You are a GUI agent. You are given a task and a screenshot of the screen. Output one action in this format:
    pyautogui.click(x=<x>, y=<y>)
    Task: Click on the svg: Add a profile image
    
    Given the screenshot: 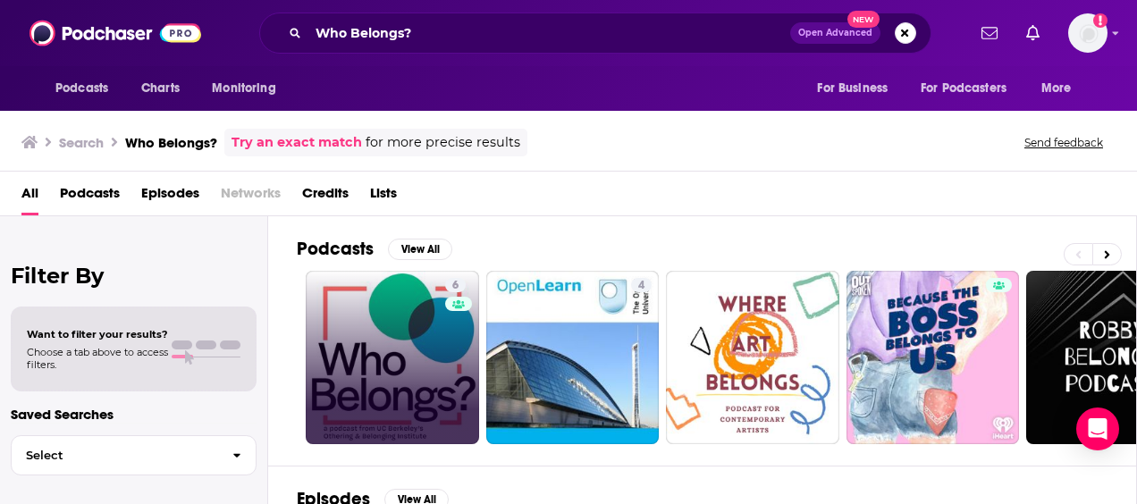 What is the action you would take?
    pyautogui.click(x=1100, y=21)
    